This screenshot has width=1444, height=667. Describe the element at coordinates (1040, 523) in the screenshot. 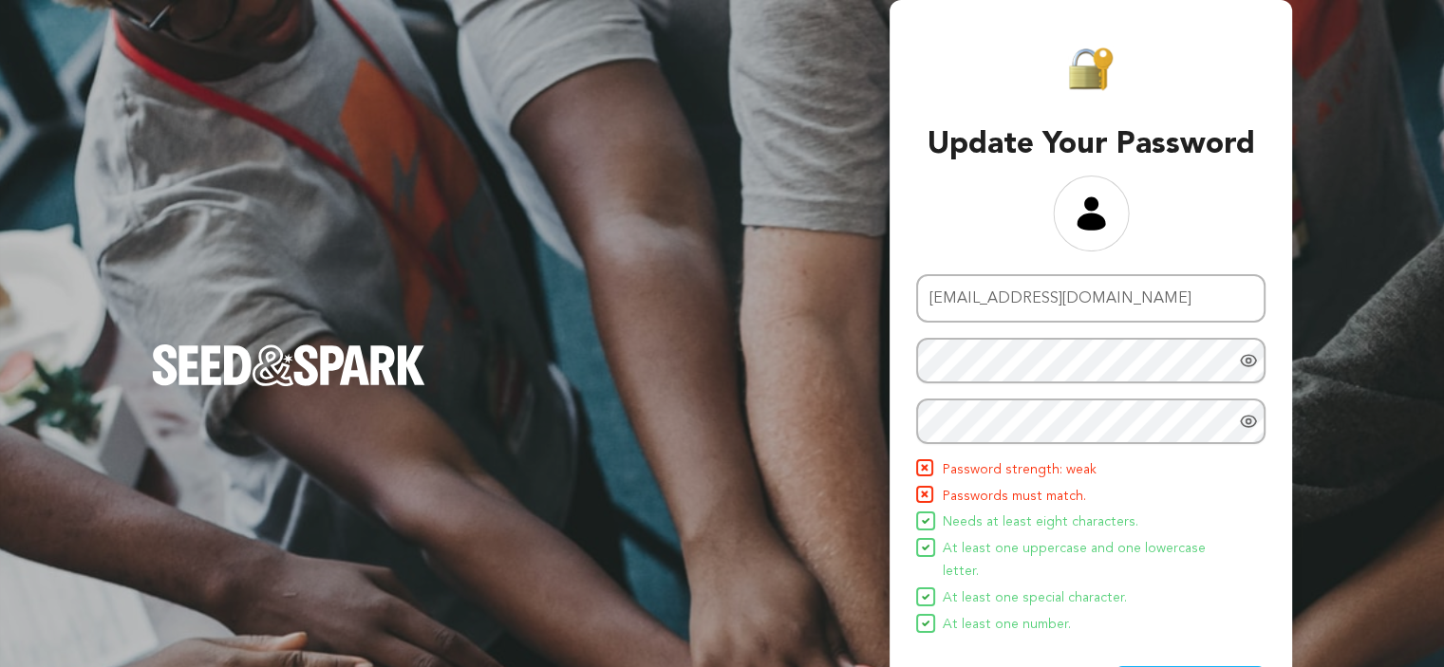

I see `span: Needs at least eight characters.` at that location.